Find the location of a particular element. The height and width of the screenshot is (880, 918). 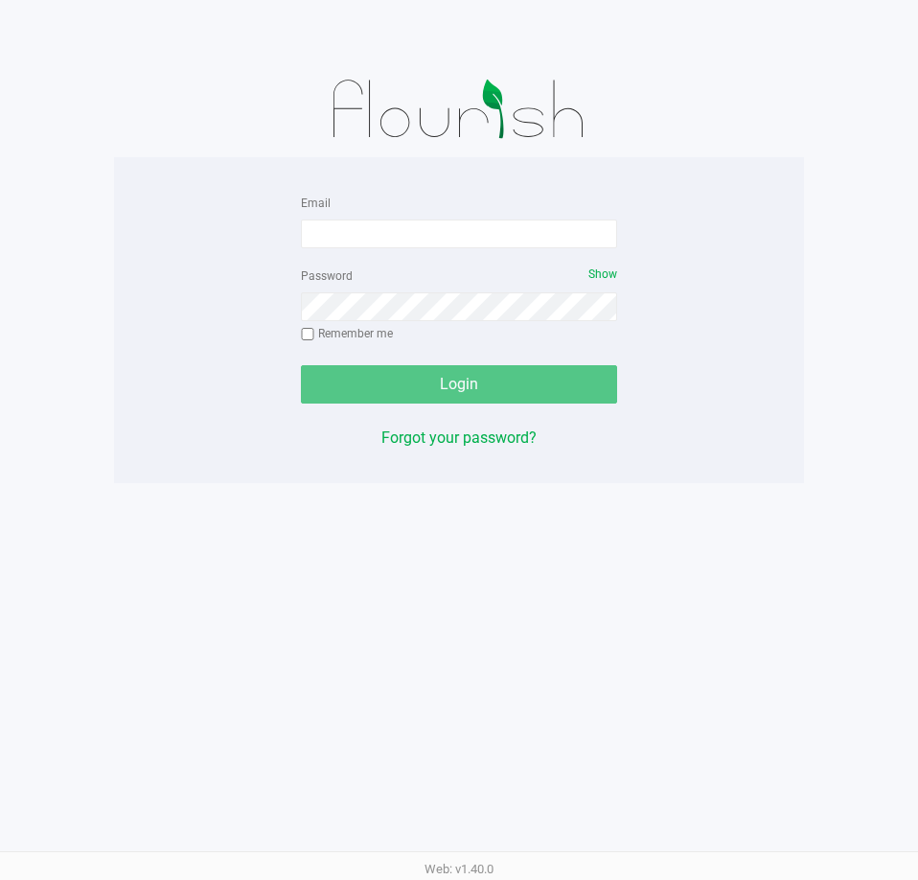

label: Remember me is located at coordinates (347, 334).